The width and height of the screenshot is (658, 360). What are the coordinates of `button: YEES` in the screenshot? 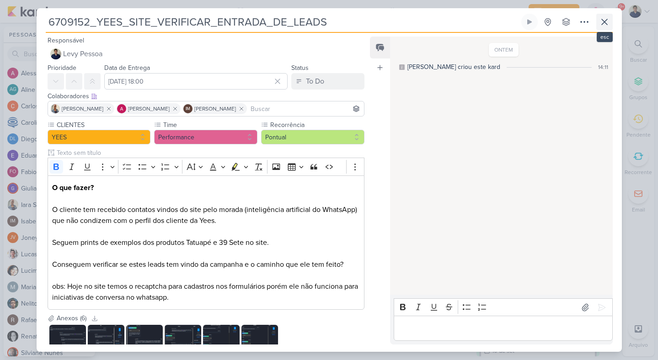 It's located at (99, 137).